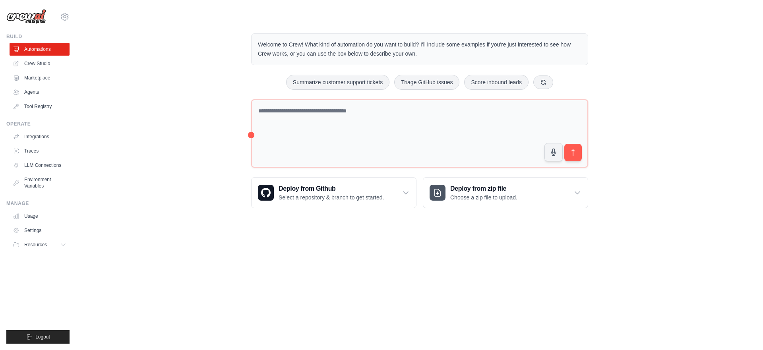 The width and height of the screenshot is (763, 350). I want to click on div: Operate, so click(38, 124).